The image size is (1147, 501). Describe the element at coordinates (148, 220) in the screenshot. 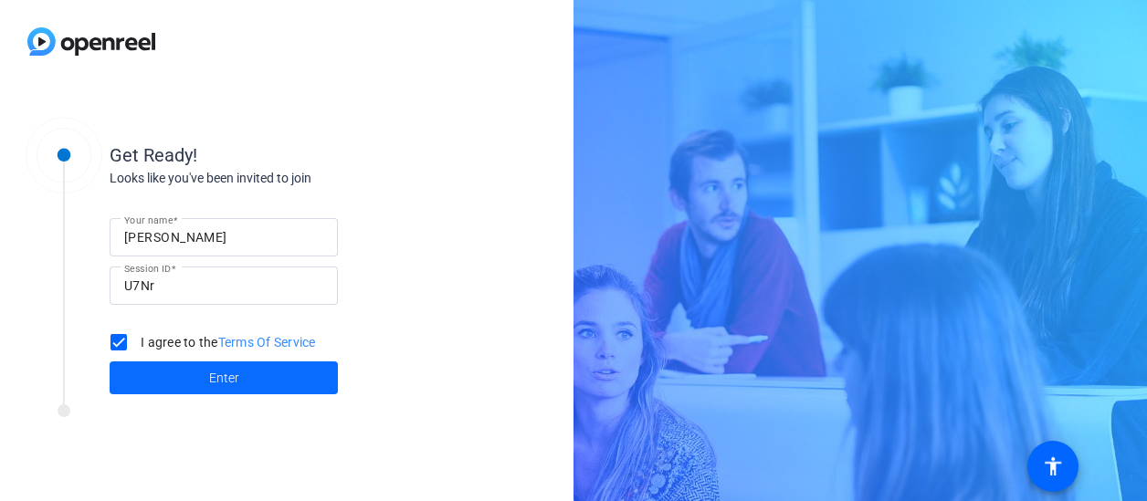

I see `mat-label: Your name` at that location.